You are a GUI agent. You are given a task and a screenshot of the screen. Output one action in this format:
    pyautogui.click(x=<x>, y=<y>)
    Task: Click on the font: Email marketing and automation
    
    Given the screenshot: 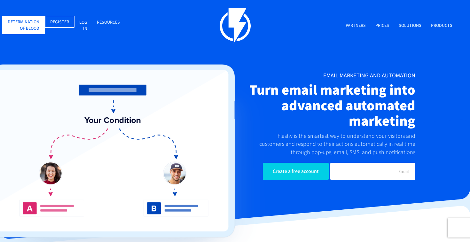 What is the action you would take?
    pyautogui.click(x=369, y=75)
    